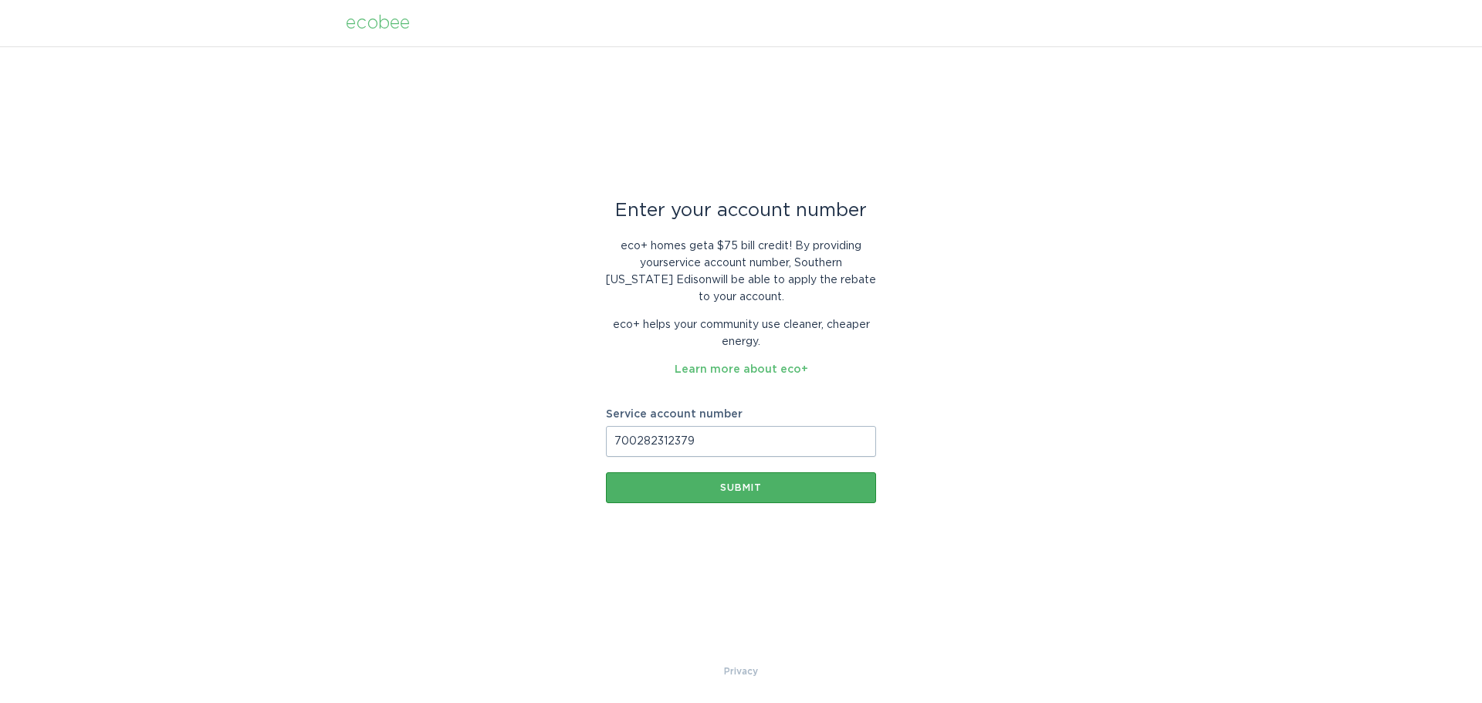  Describe the element at coordinates (741, 333) in the screenshot. I see `p: eco+ helps your community use cleaner, cheaper energy.` at that location.